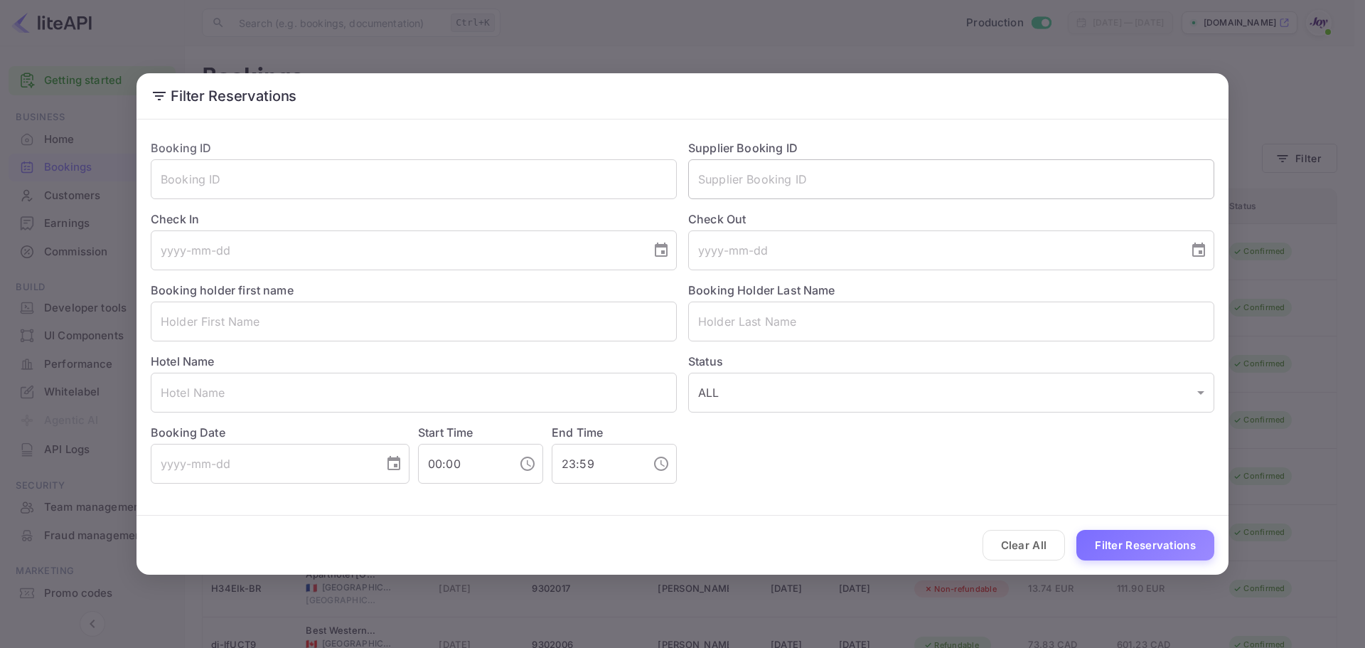 Image resolution: width=1365 pixels, height=648 pixels. What do you see at coordinates (414, 393) in the screenshot?
I see `input: Hotel Name` at bounding box center [414, 393].